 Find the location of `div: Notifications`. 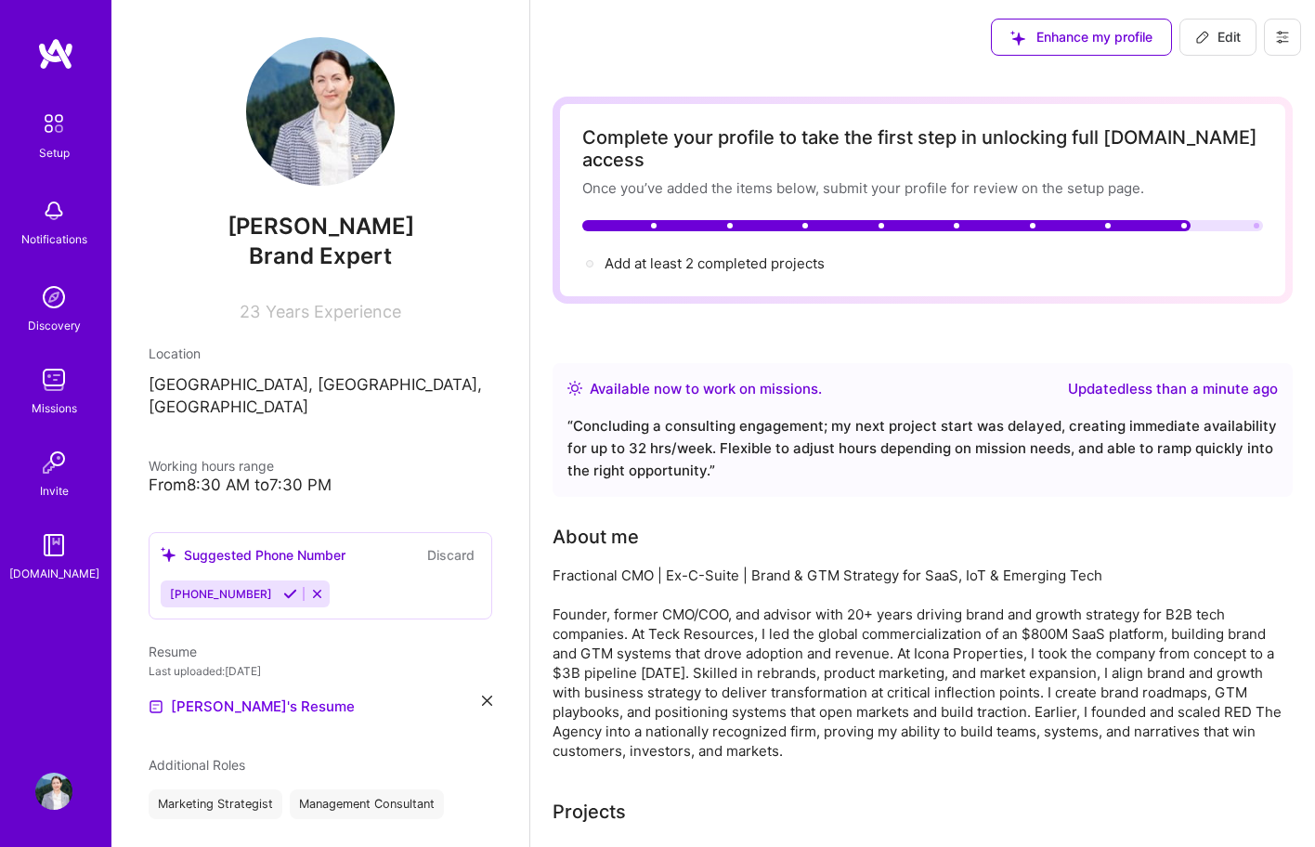

div: Notifications is located at coordinates (54, 239).